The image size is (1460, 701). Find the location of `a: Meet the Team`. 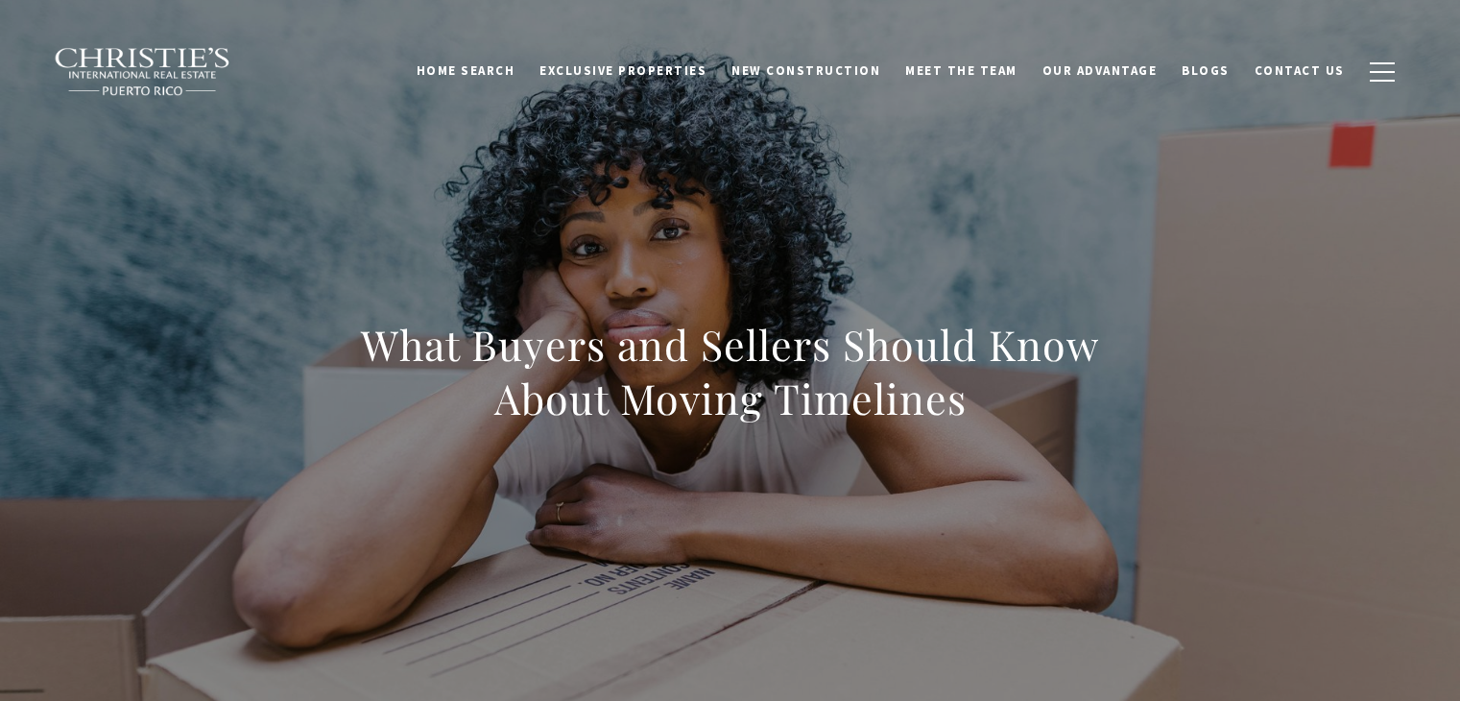

a: Meet the Team is located at coordinates (961, 71).